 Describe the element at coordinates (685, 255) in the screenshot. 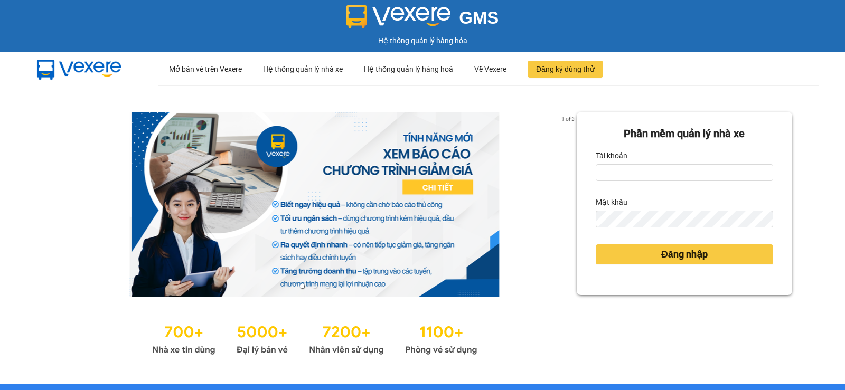

I see `button: Đăng nhập` at that location.